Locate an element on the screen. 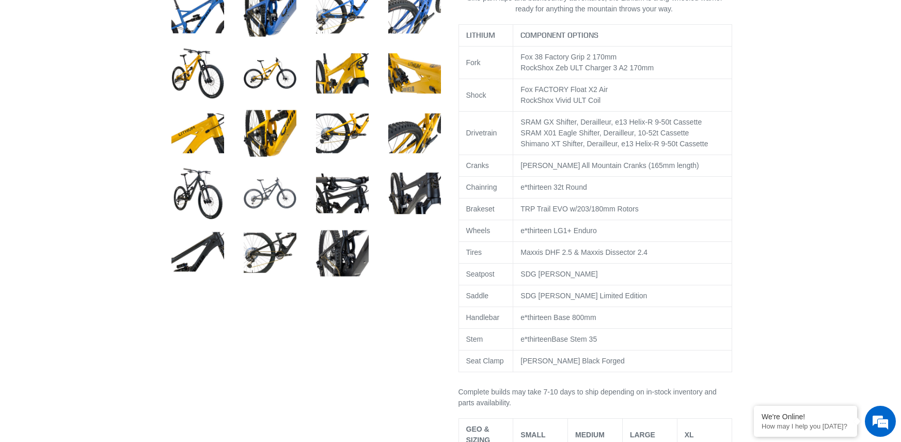 Image resolution: width=901 pixels, height=442 pixels. td: Tires is located at coordinates (486, 253).